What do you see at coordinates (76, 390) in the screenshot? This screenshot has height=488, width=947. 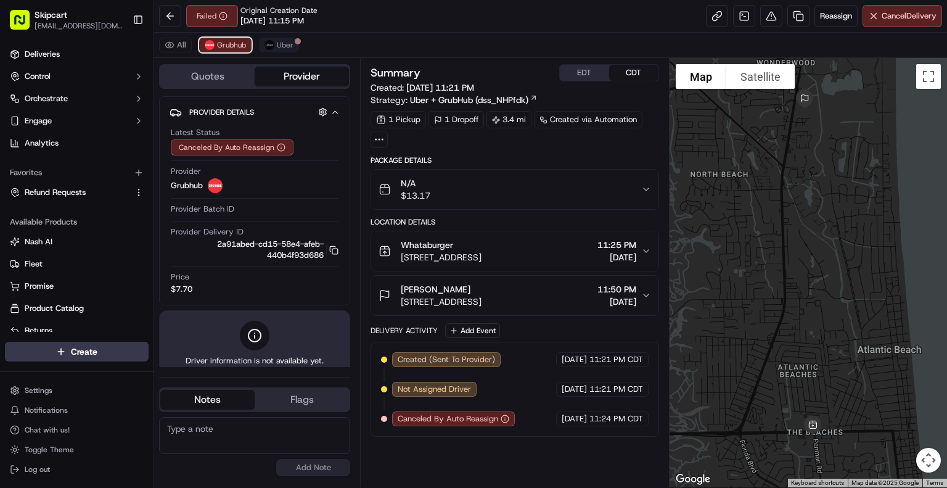 I see `button: Settings` at bounding box center [76, 390].